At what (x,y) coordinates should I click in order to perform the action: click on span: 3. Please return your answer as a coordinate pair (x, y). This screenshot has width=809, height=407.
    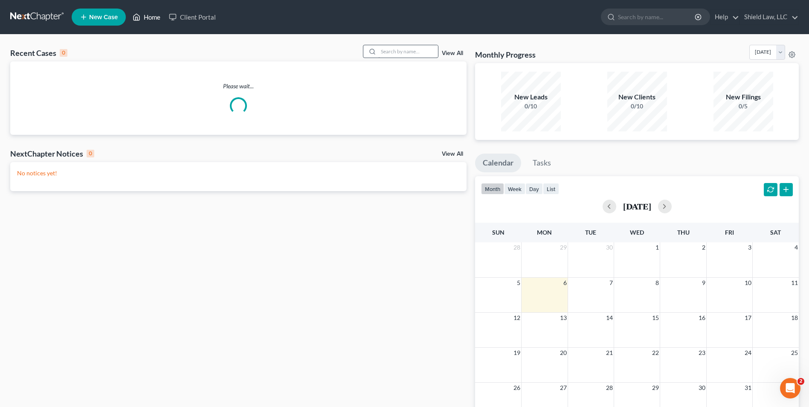
    Looking at the image, I should click on (750, 247).